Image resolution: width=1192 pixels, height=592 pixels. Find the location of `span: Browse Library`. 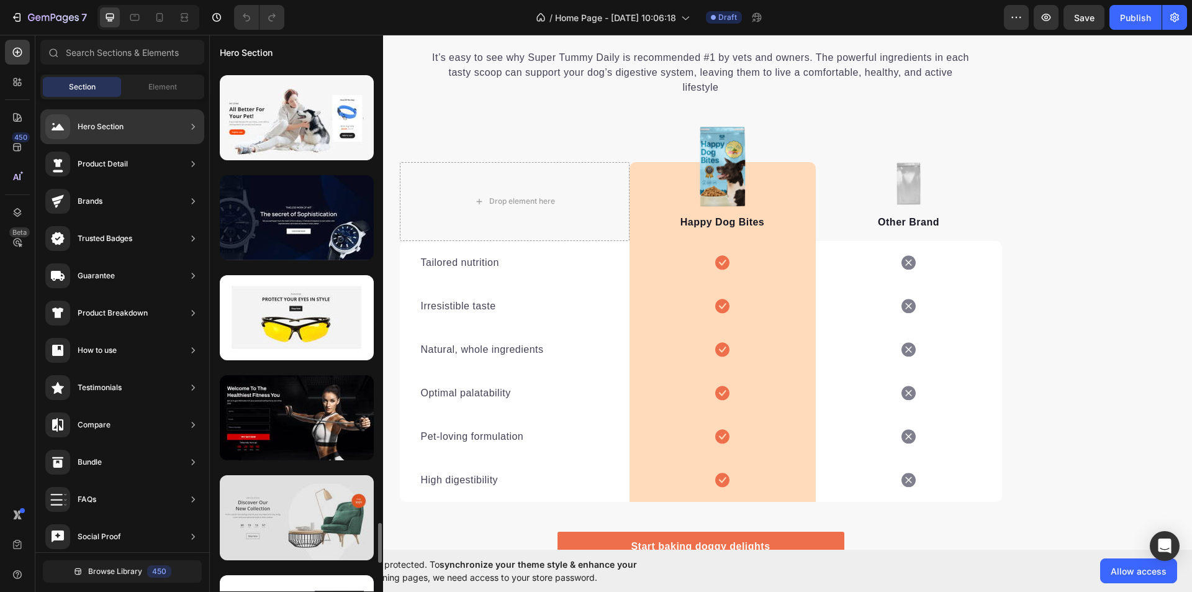

span: Browse Library is located at coordinates (115, 571).